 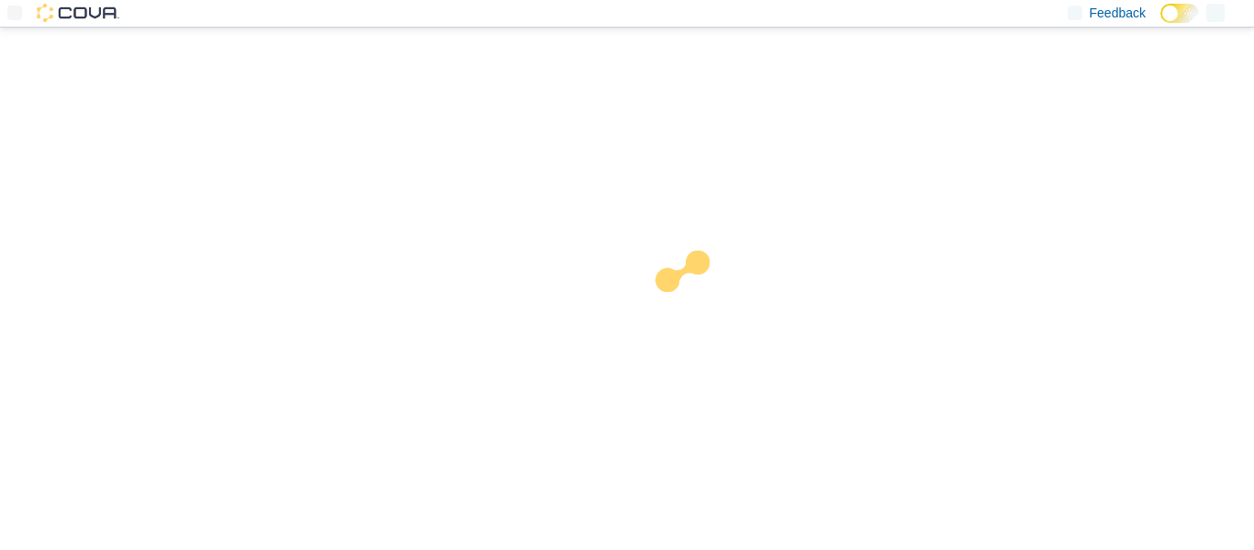 What do you see at coordinates (1161, 23) in the screenshot?
I see `span: Dark Mode` at bounding box center [1161, 23].